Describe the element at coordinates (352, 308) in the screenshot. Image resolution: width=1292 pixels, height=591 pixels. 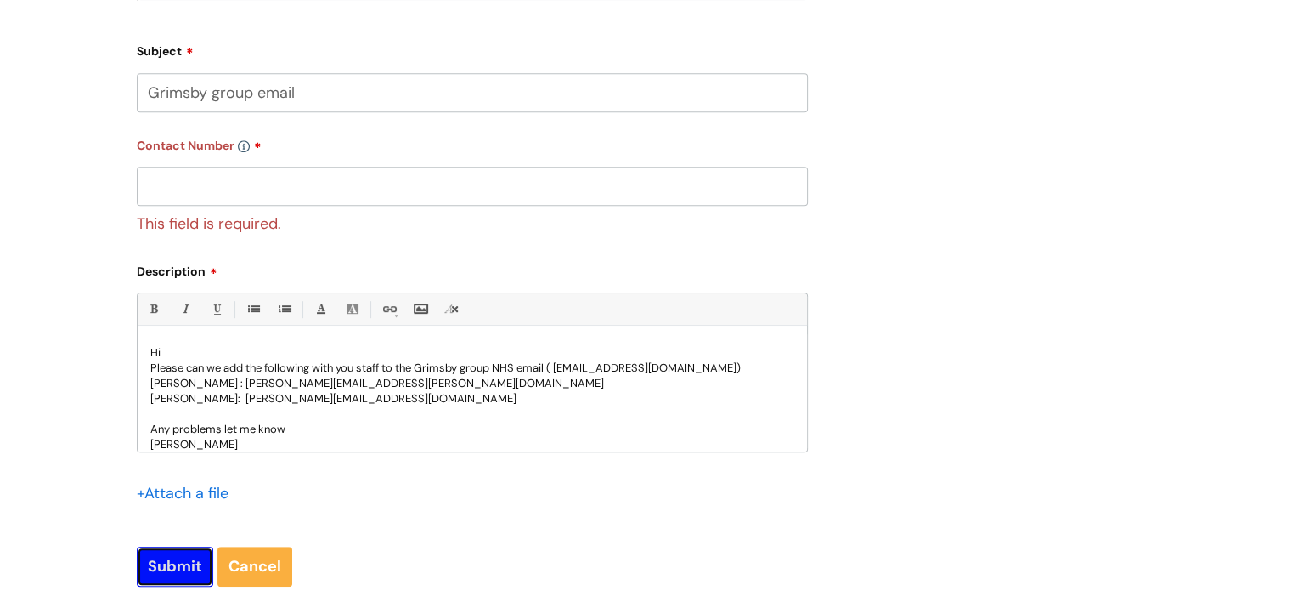
I see `a: Back Color` at that location.